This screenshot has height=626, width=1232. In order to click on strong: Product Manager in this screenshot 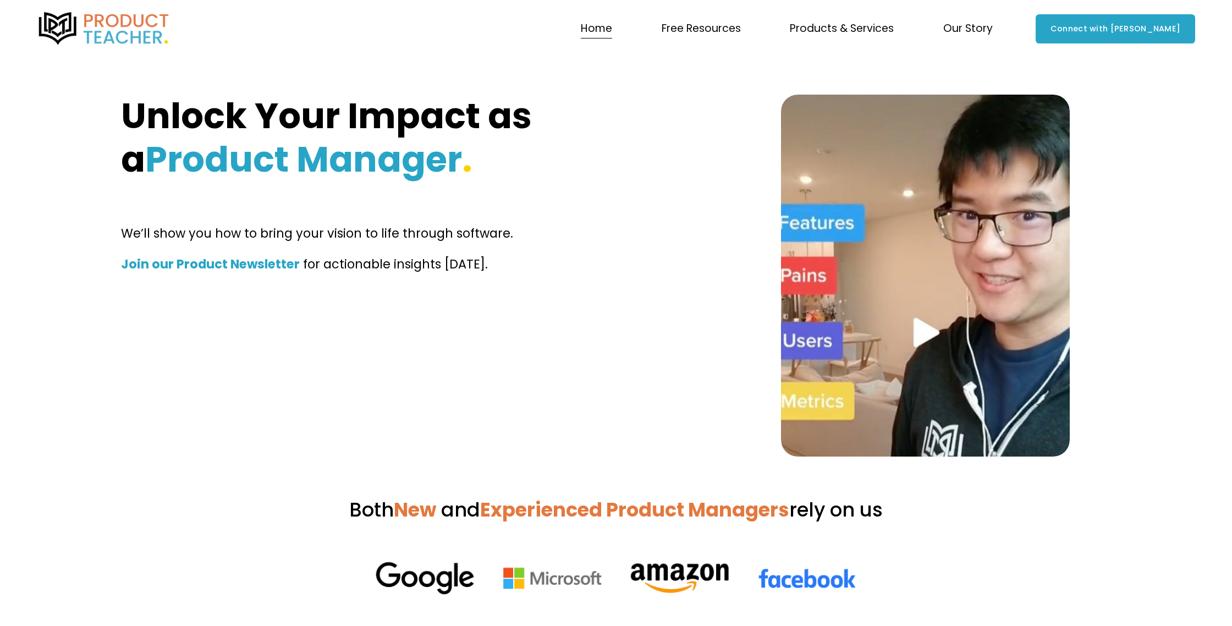, I will do `click(304, 159)`.